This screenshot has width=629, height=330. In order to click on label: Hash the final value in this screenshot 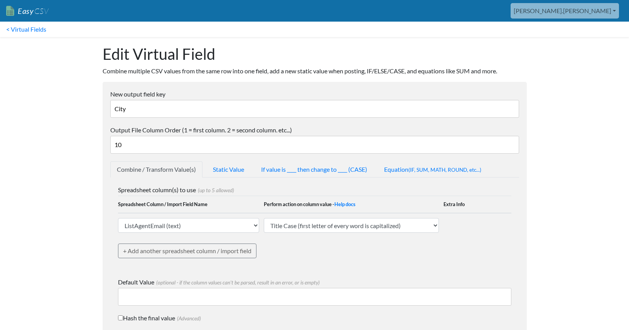, I will do `click(315, 318)`.